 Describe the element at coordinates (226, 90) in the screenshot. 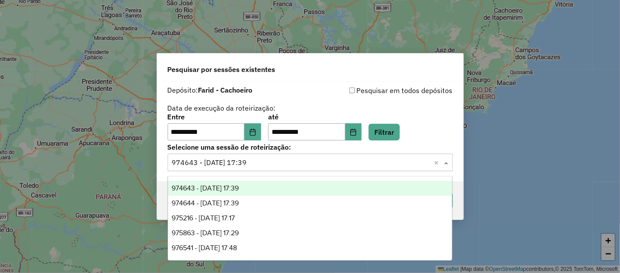

I see `strong: Farid - Cachoeiro` at that location.